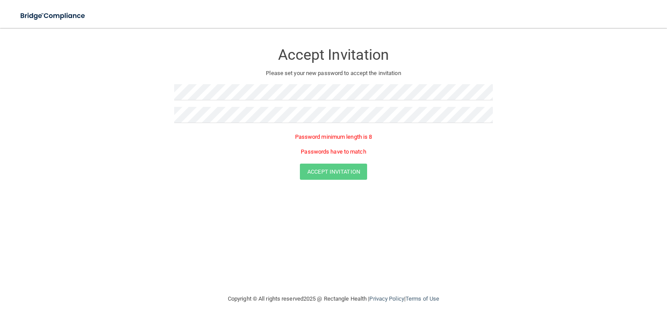 The height and width of the screenshot is (322, 667). What do you see at coordinates (422, 299) in the screenshot?
I see `a: Terms of Use` at bounding box center [422, 299].